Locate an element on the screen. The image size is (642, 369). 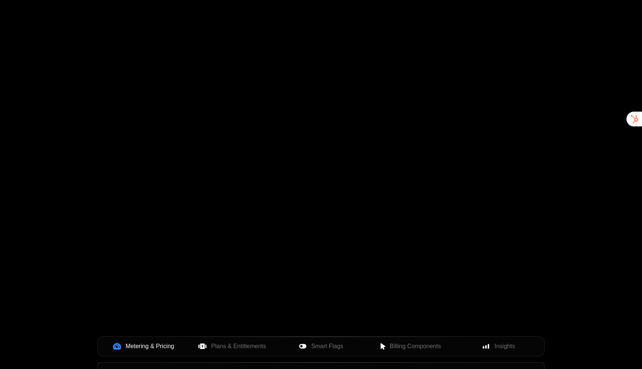
span: Insights is located at coordinates (505, 346).